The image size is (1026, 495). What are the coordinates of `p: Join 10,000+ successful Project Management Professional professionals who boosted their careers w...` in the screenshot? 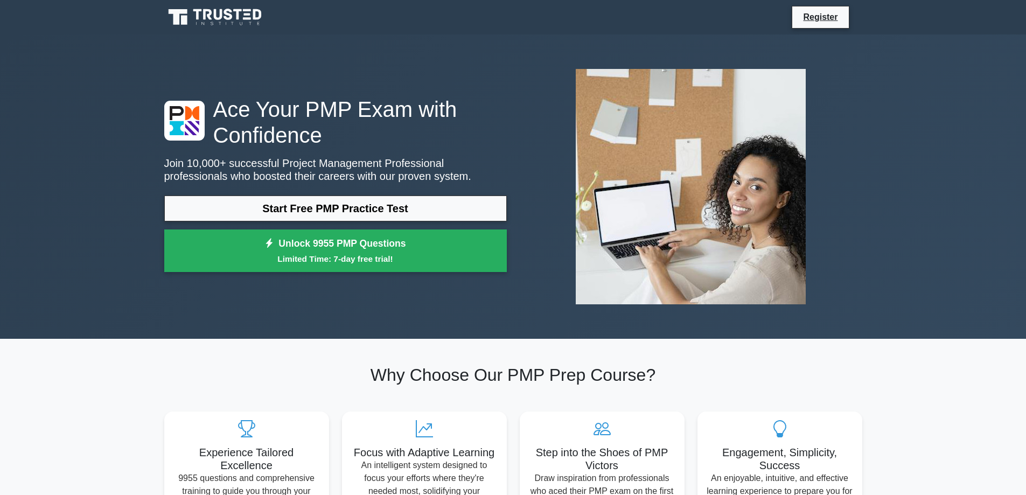 It's located at (336, 170).